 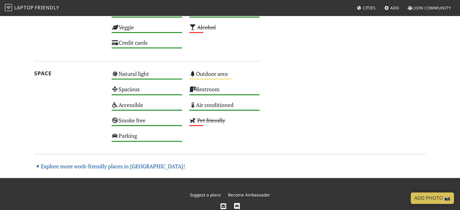 What do you see at coordinates (429, 8) in the screenshot?
I see `a: Join Community` at bounding box center [429, 8].